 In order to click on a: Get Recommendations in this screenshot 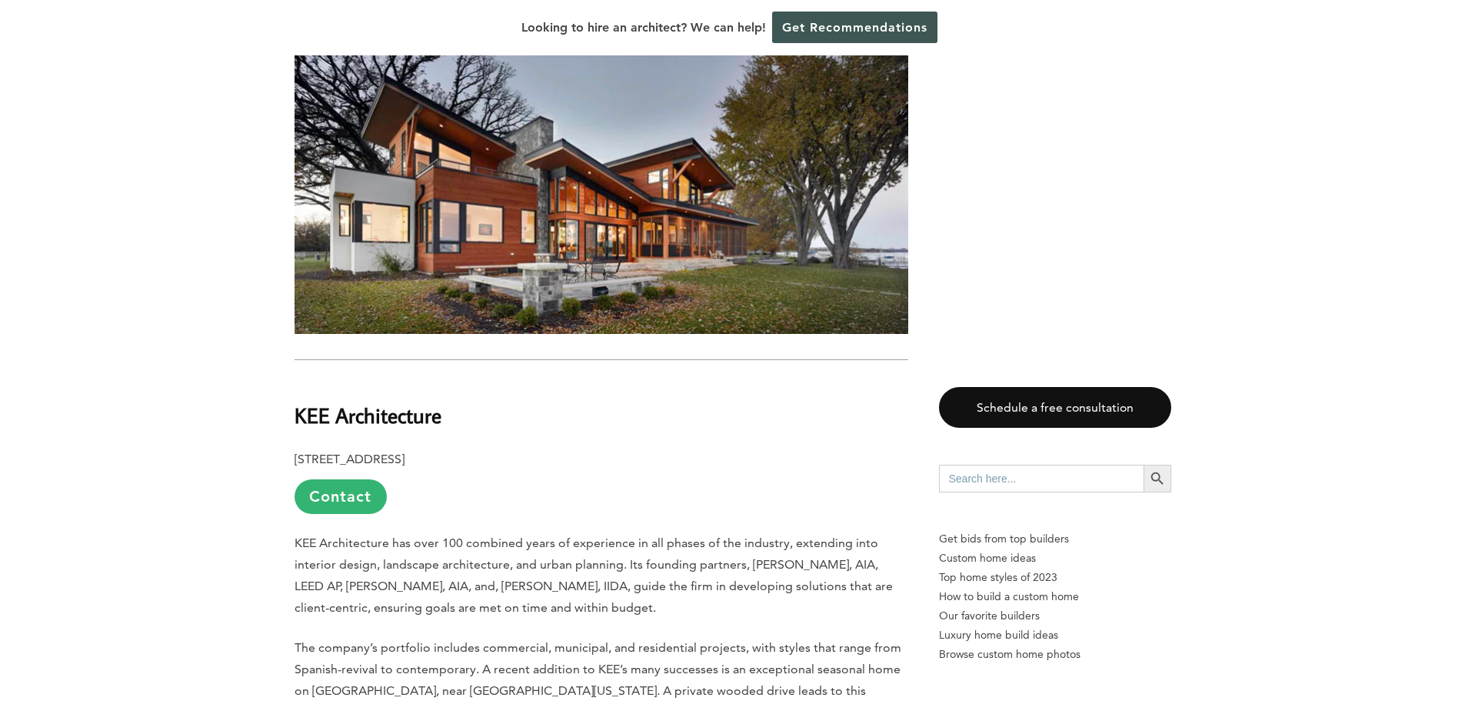, I will do `click(855, 27)`.